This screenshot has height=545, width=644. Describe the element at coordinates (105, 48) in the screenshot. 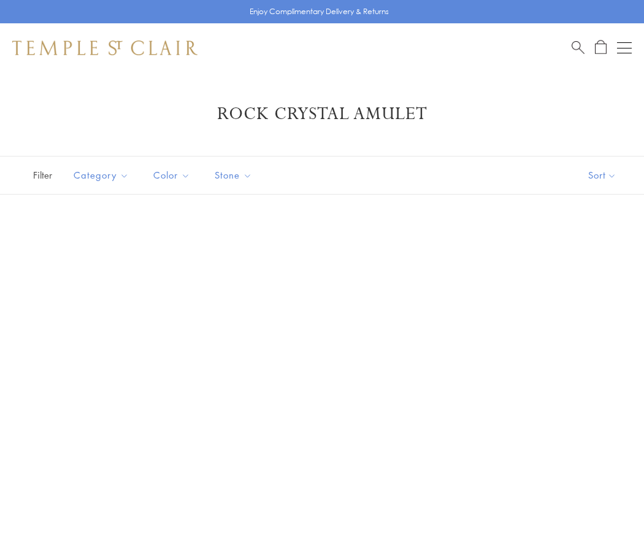

I see `img: Temple St. Clair` at that location.